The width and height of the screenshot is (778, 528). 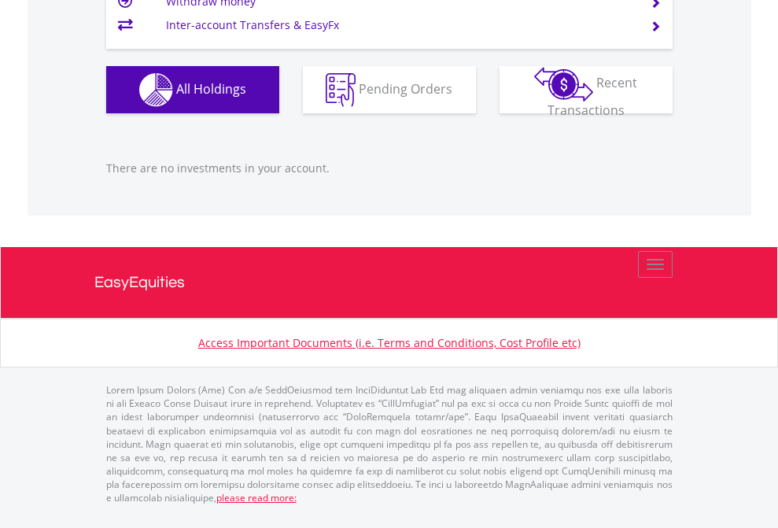 What do you see at coordinates (390, 283) in the screenshot?
I see `div: EasyEquities` at bounding box center [390, 283].